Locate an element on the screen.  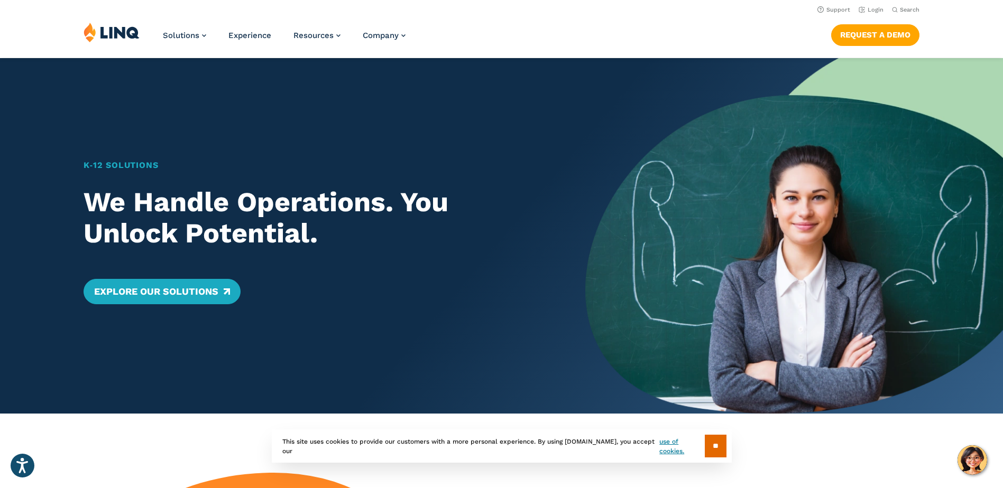
a: Request a Demo is located at coordinates (875, 35).